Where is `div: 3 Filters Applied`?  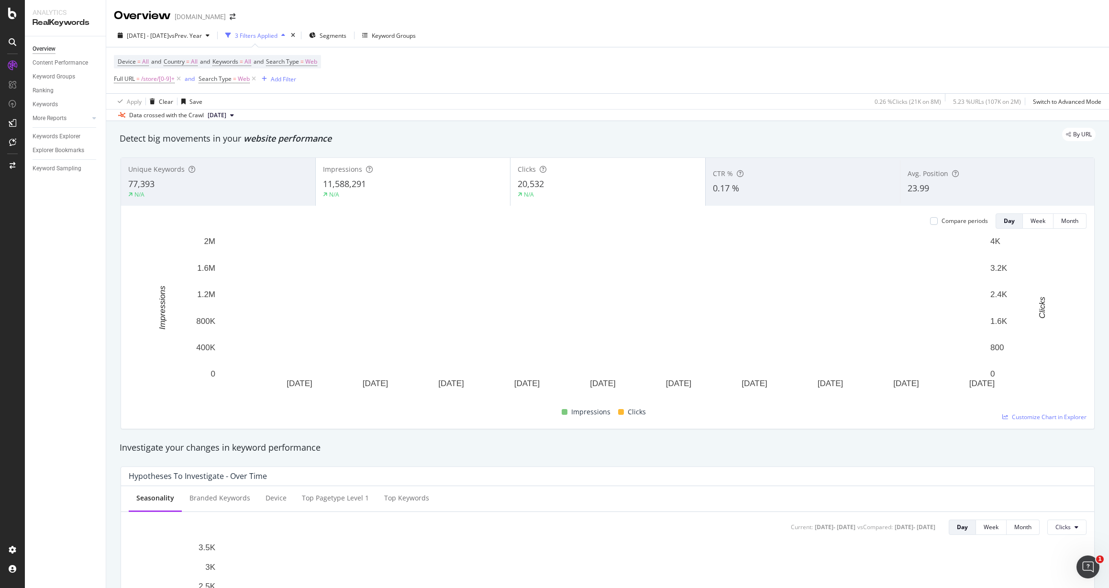 div: 3 Filters Applied is located at coordinates (256, 35).